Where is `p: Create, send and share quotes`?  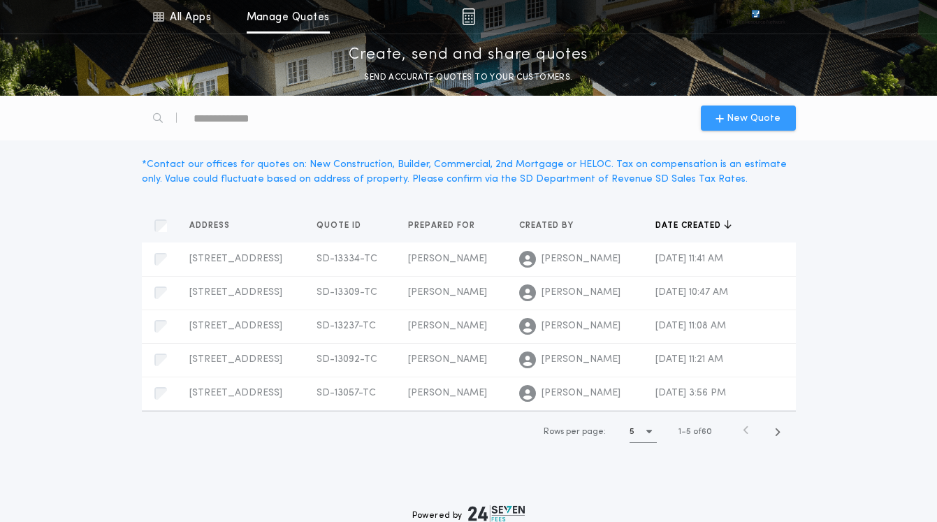 p: Create, send and share quotes is located at coordinates (468, 55).